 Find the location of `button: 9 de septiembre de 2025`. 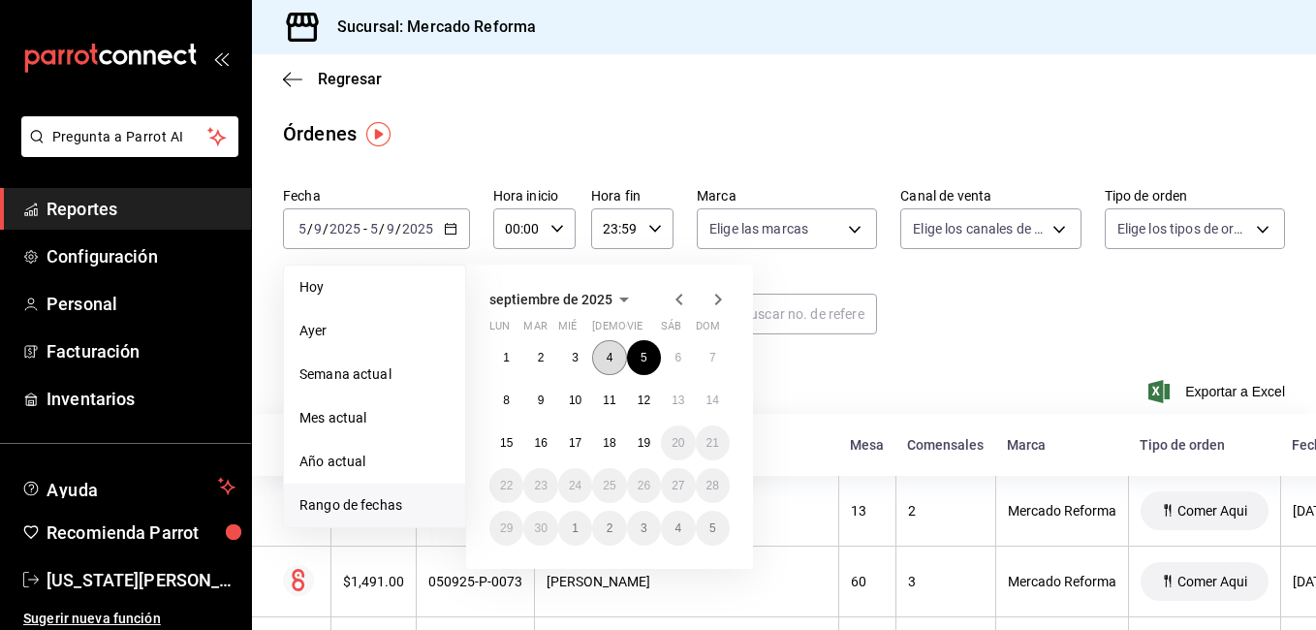

button: 9 de septiembre de 2025 is located at coordinates (540, 400).